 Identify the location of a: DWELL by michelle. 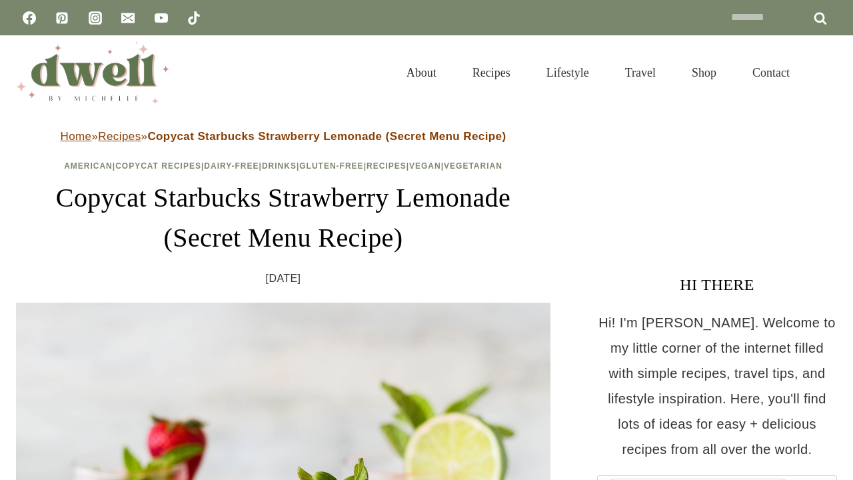
(93, 73).